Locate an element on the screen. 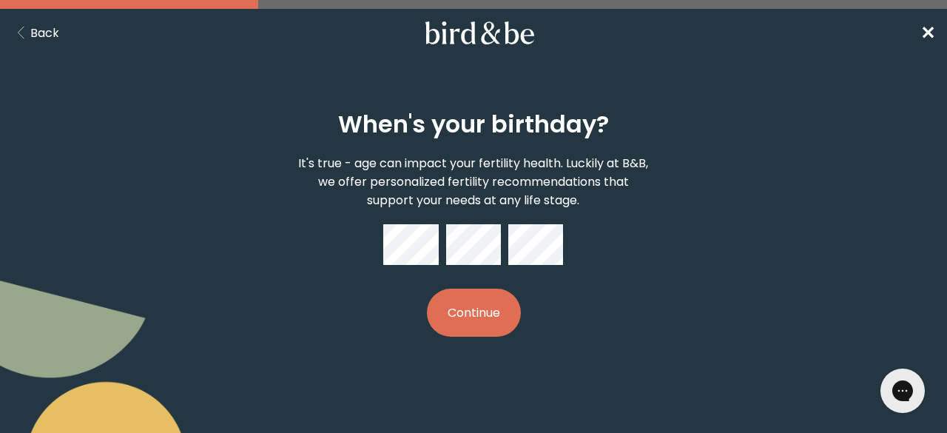 The width and height of the screenshot is (947, 433). h2: When's your birthday? is located at coordinates (473, 124).